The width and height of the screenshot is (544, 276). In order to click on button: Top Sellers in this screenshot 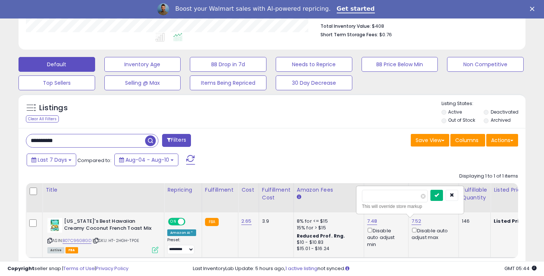, I will do `click(57, 83)`.